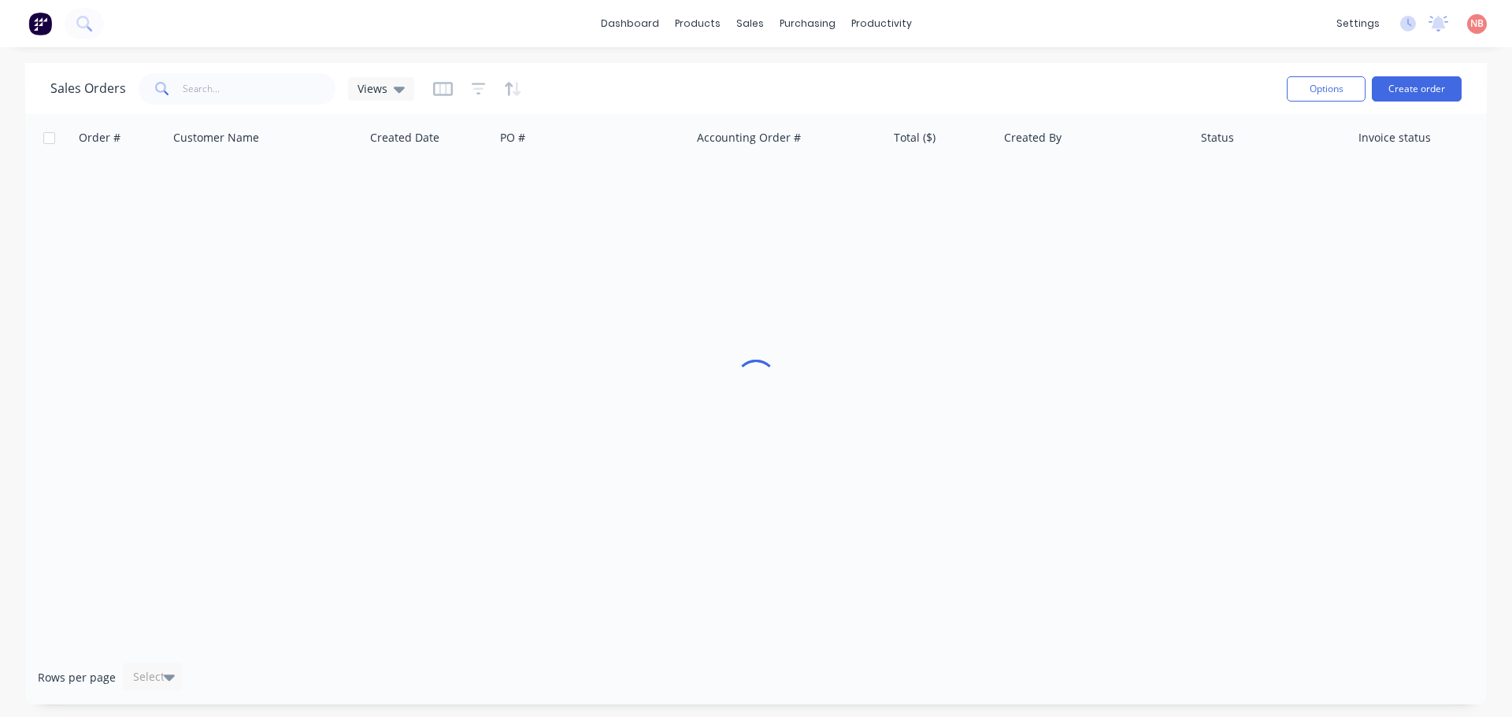  Describe the element at coordinates (698, 24) in the screenshot. I see `div: products` at that location.